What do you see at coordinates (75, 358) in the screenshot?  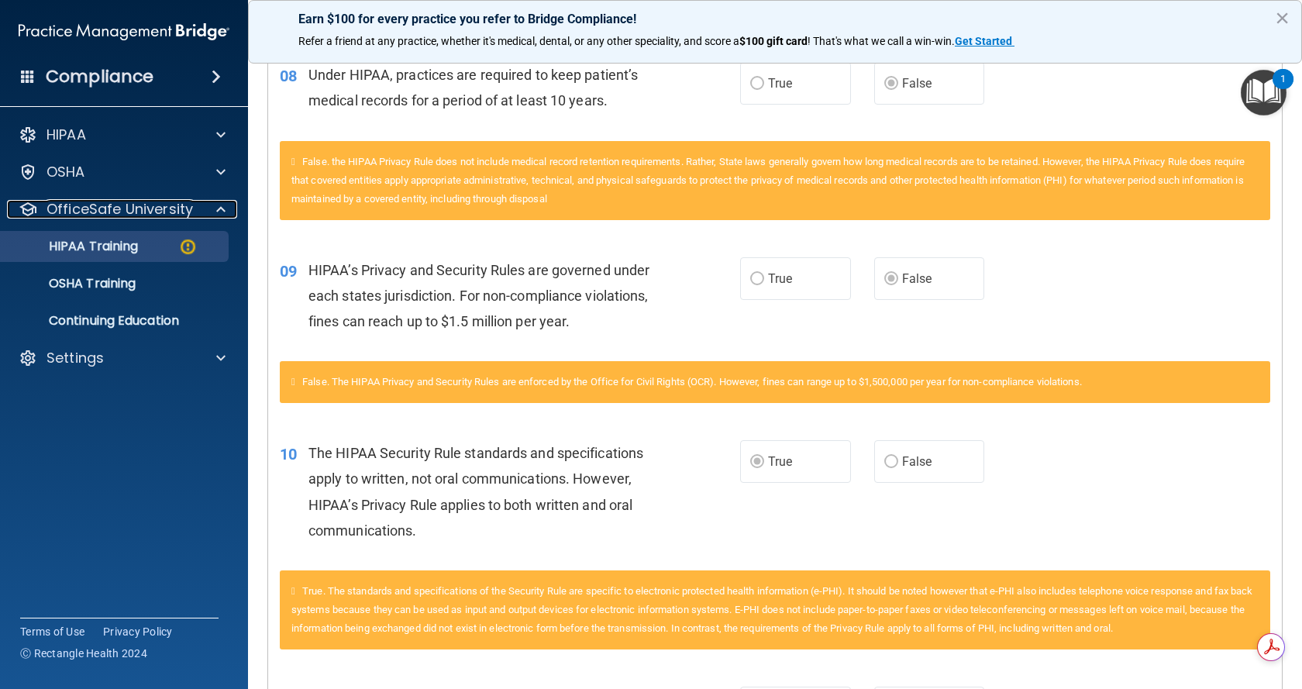 I see `p: Settings` at bounding box center [75, 358].